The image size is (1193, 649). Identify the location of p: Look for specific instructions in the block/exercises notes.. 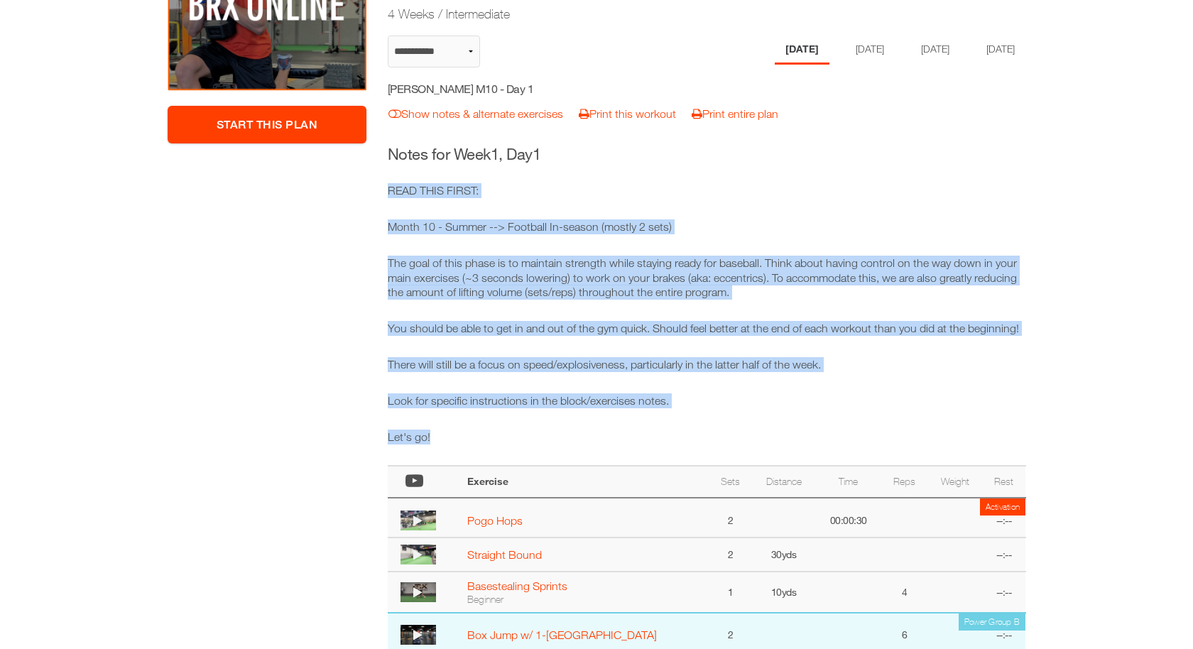
(706, 400).